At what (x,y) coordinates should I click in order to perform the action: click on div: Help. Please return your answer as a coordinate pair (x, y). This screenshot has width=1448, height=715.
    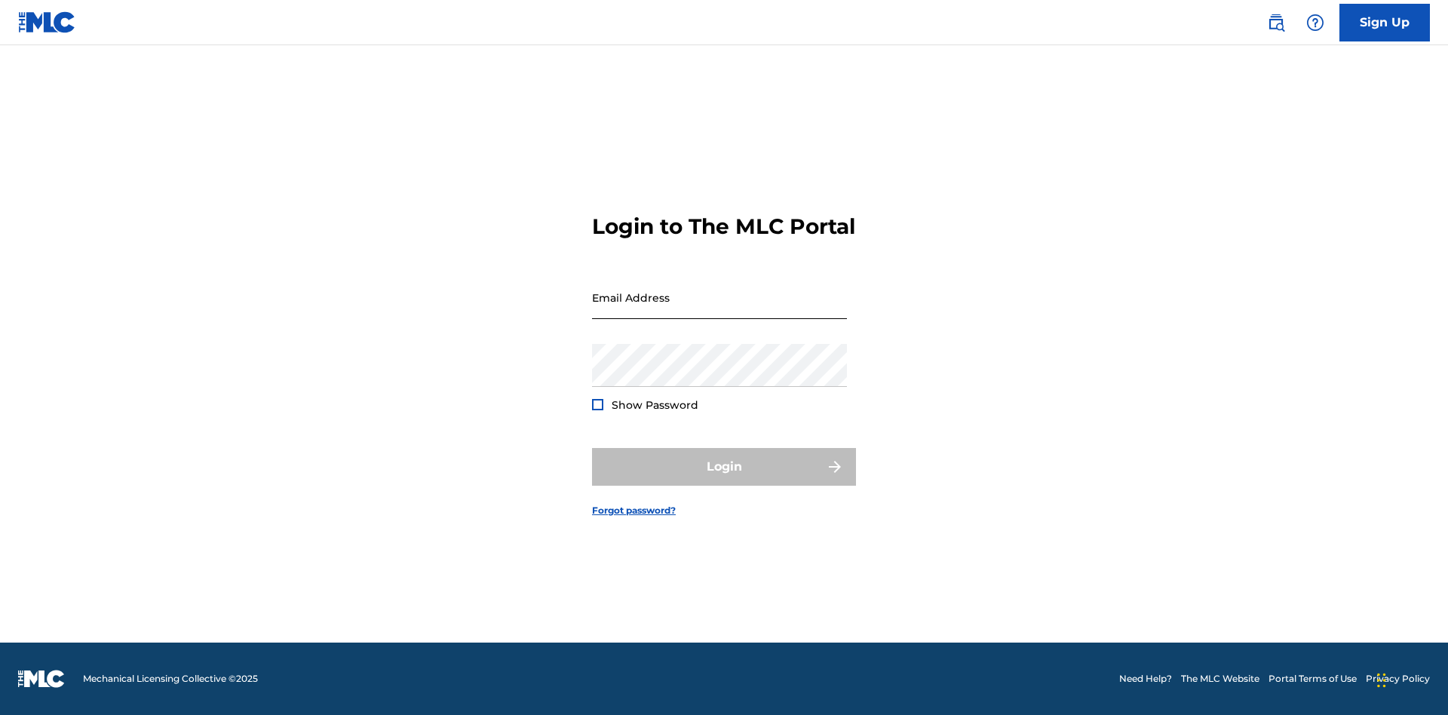
    Looking at the image, I should click on (1315, 23).